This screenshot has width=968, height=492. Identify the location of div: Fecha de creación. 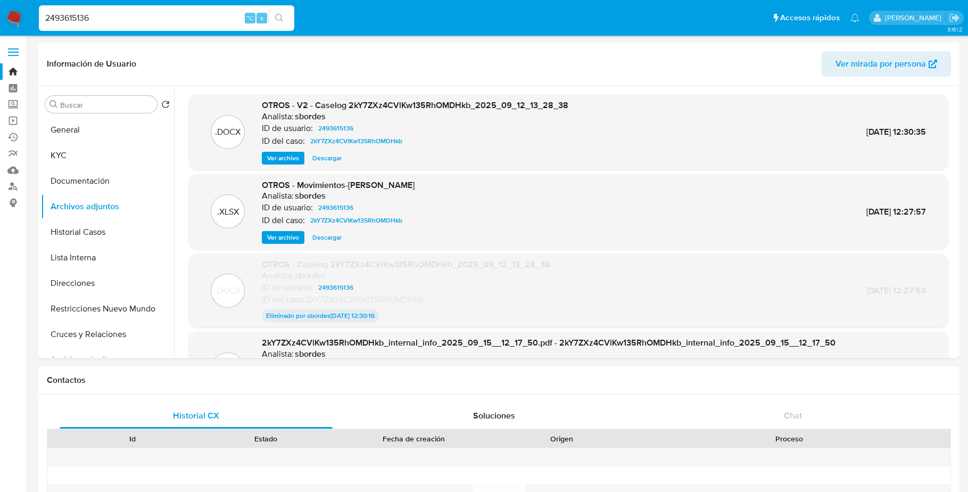
(413, 438).